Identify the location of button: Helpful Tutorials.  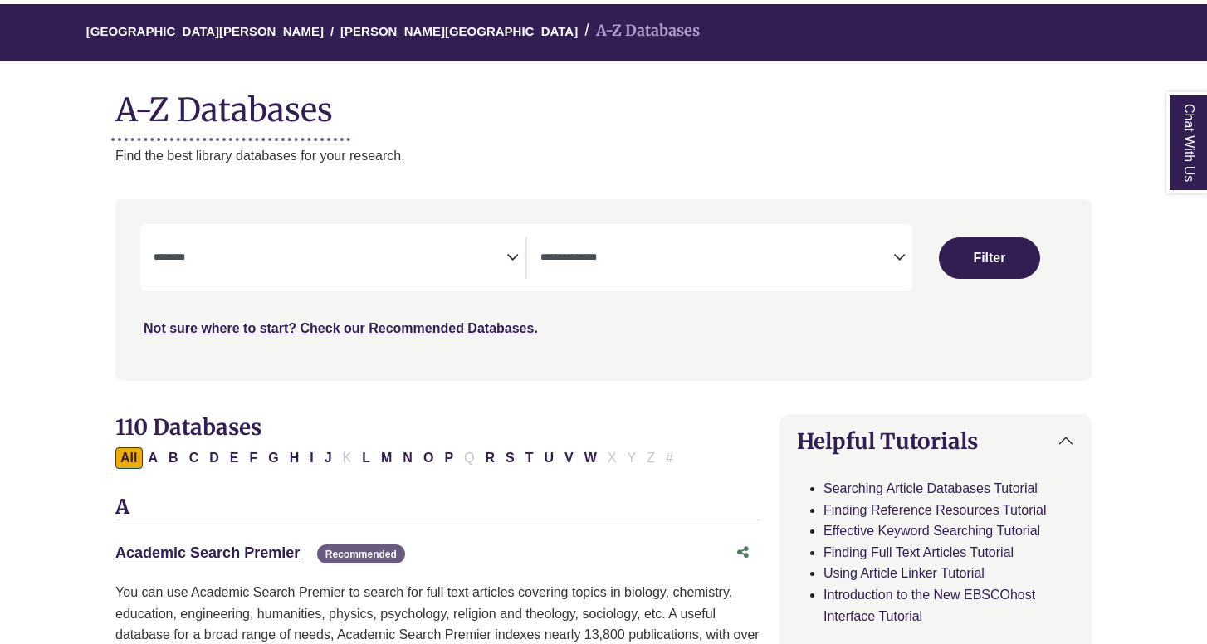
(936, 441).